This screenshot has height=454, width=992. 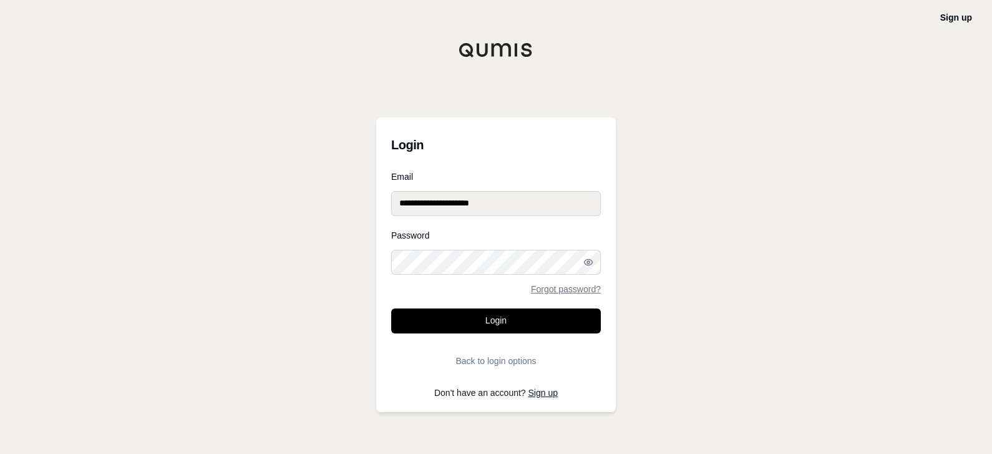 What do you see at coordinates (496, 361) in the screenshot?
I see `button: Back to login options` at bounding box center [496, 361].